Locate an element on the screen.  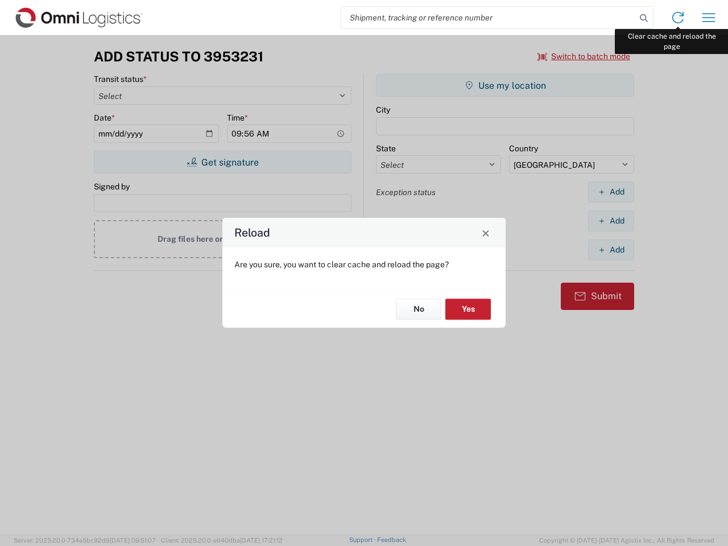
button: No is located at coordinates (419, 309).